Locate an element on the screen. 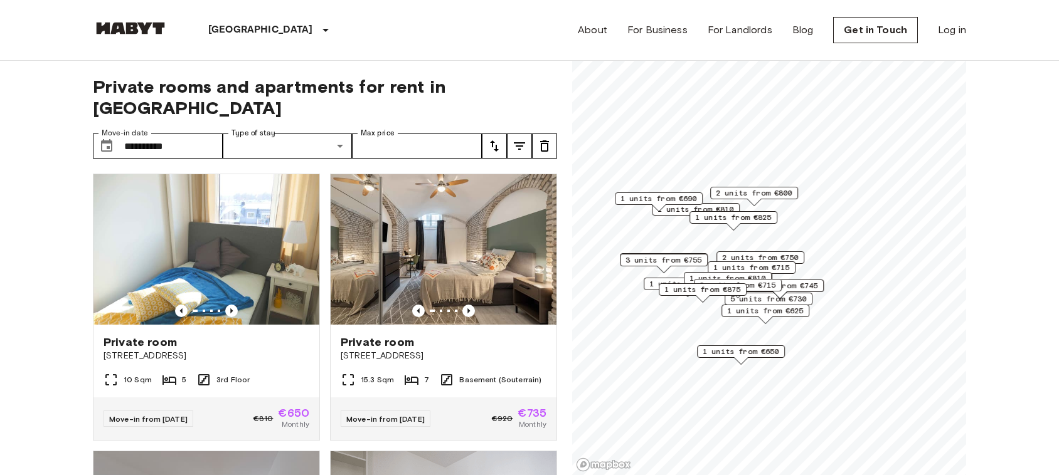 This screenshot has width=1059, height=475. span: 1 units from €625 is located at coordinates (765, 311).